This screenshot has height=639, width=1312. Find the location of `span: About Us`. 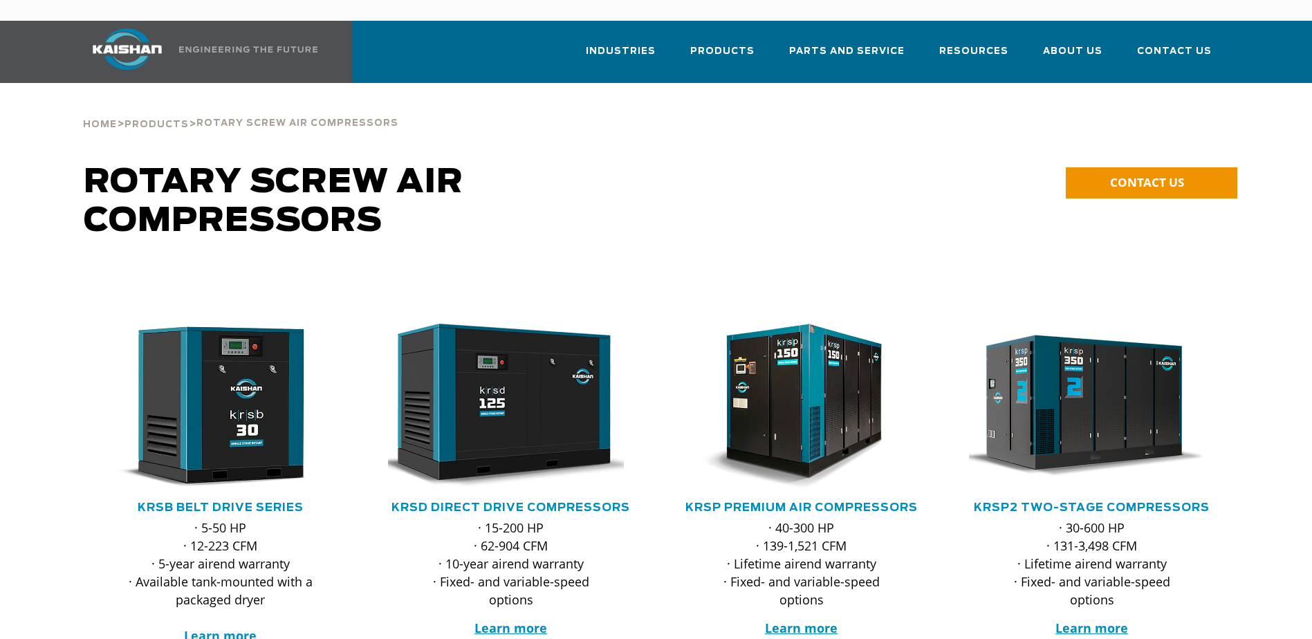

span: About Us is located at coordinates (1072, 51).